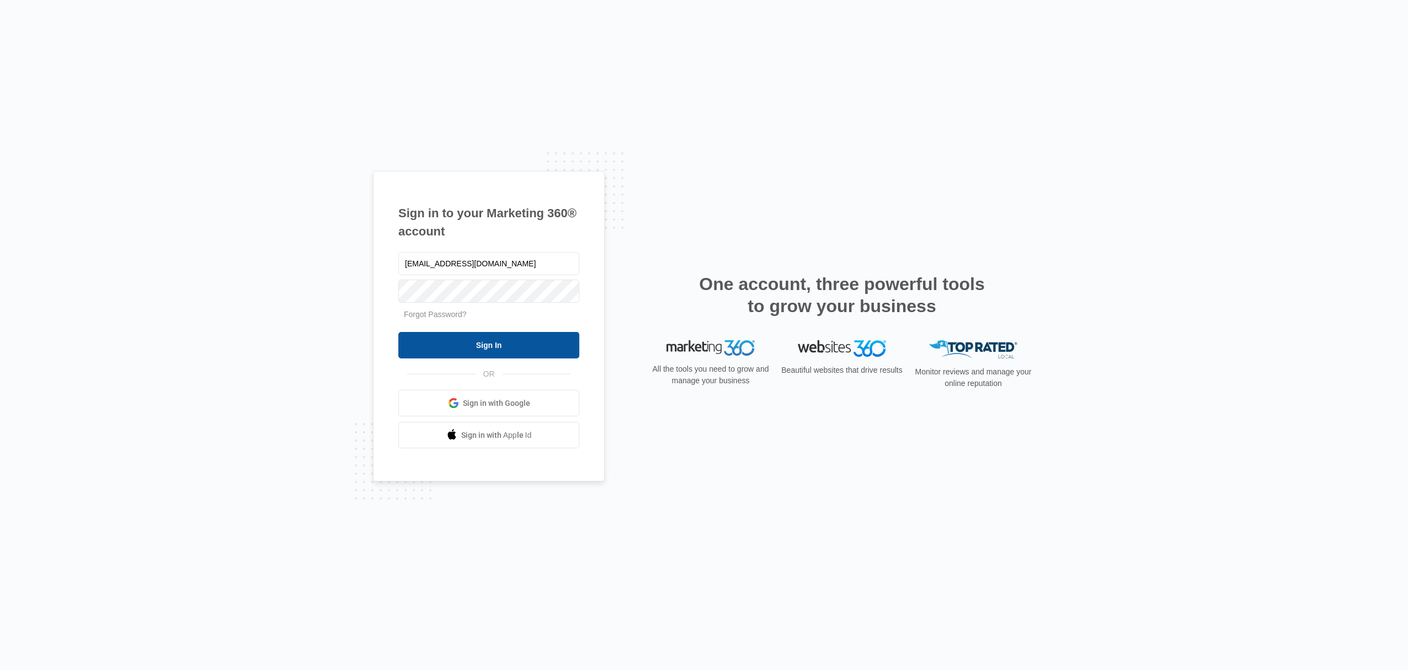 Image resolution: width=1408 pixels, height=670 pixels. I want to click on input: Email, so click(489, 264).